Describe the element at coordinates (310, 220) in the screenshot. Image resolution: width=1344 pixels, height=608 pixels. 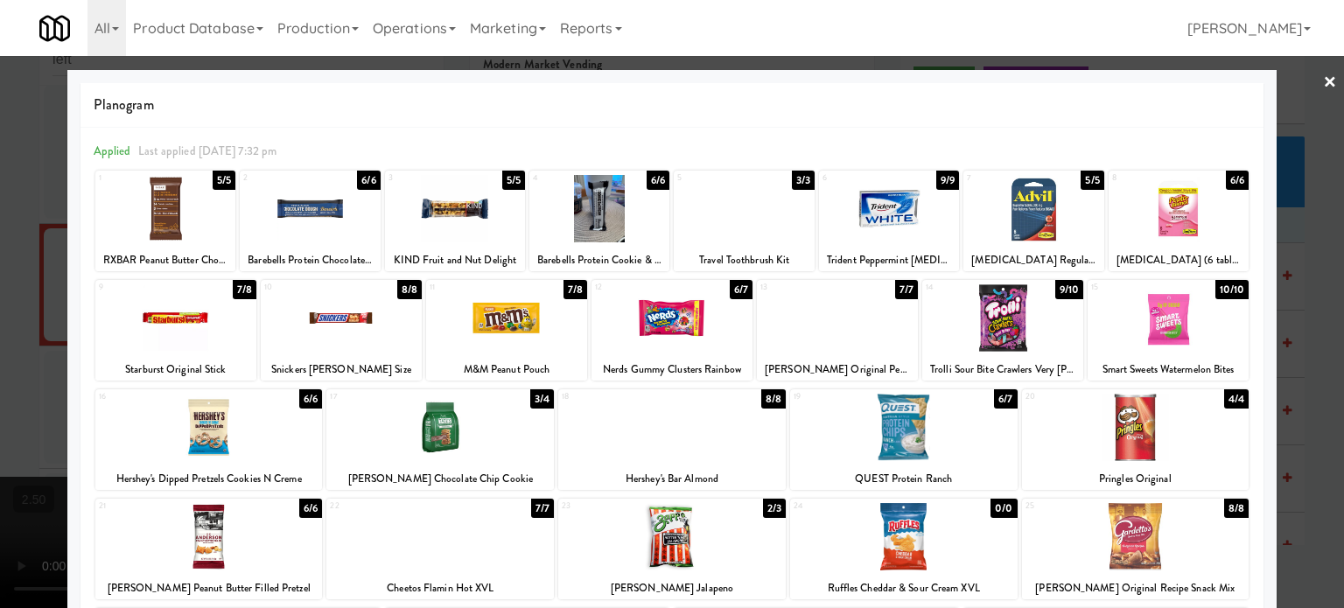
I see `div: 26/6Barebells Protein Chocolate Dough` at that location.